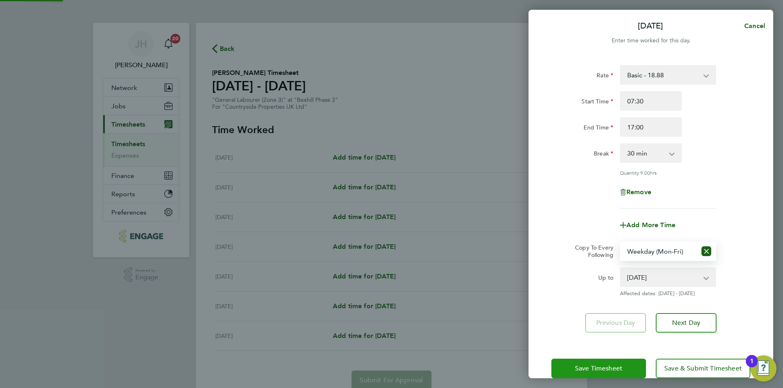 The image size is (783, 388). I want to click on button: Reset selection, so click(706, 251).